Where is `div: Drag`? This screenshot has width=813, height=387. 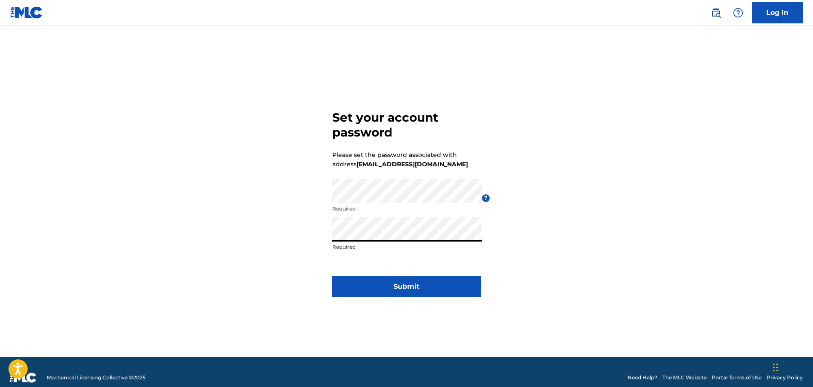
div: Drag is located at coordinates (775, 368).